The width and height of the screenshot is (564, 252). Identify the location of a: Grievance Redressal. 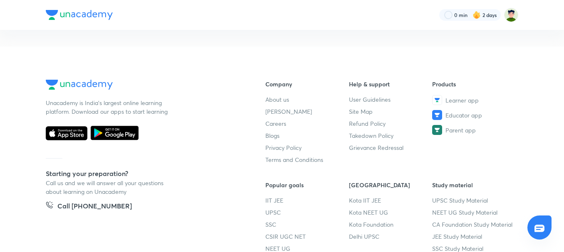
(390, 148).